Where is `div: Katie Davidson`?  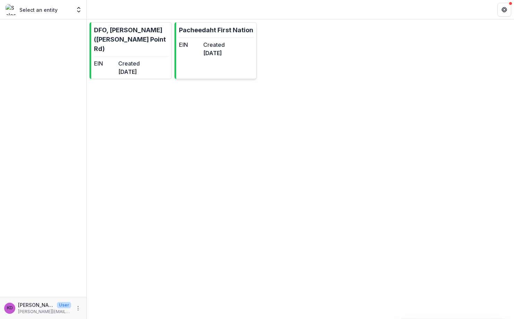 div: Katie Davidson is located at coordinates (10, 308).